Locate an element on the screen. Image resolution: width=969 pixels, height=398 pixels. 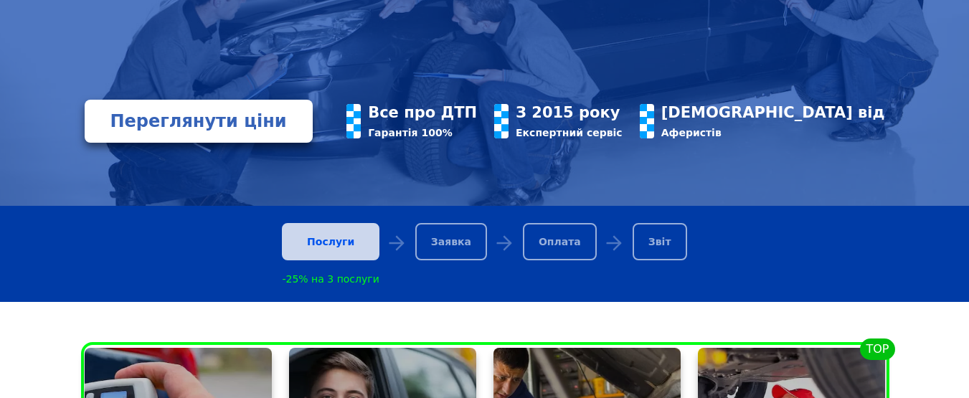
div: Заявка is located at coordinates (451, 242).